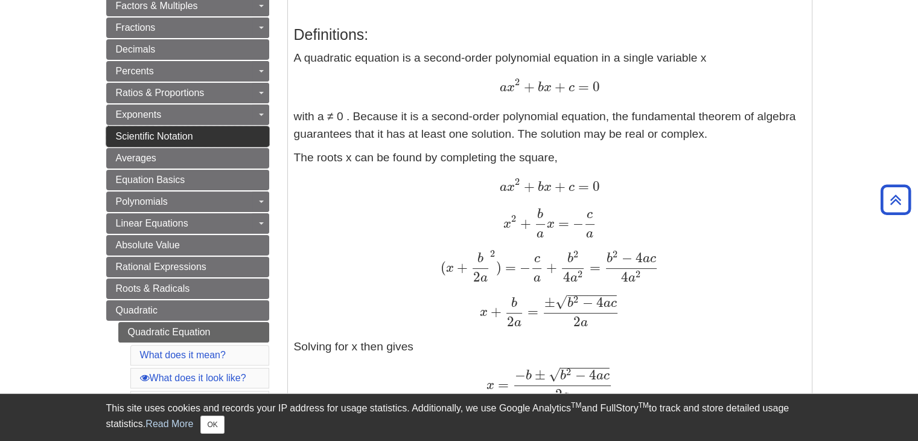 The width and height of the screenshot is (918, 441). What do you see at coordinates (152, 223) in the screenshot?
I see `span: Linear Equations` at bounding box center [152, 223].